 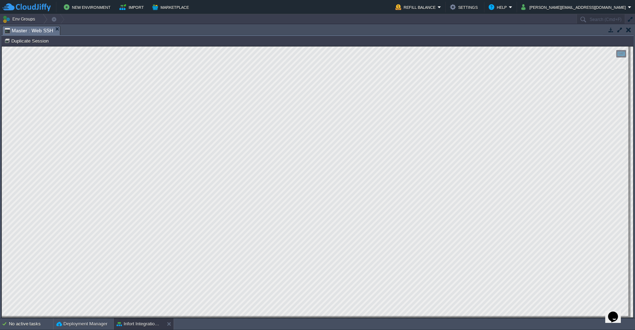 What do you see at coordinates (27, 41) in the screenshot?
I see `button: Duplicate Session` at bounding box center [27, 41].